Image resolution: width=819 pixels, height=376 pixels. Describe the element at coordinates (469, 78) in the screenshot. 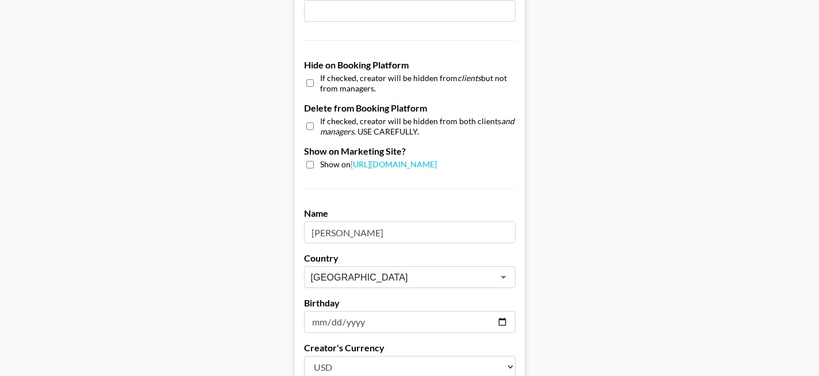

I see `em: clients` at that location.